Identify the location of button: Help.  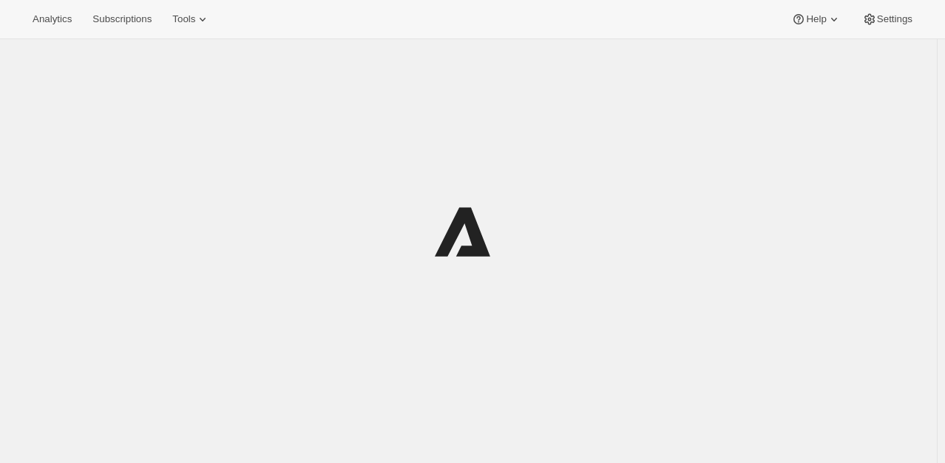
(816, 19).